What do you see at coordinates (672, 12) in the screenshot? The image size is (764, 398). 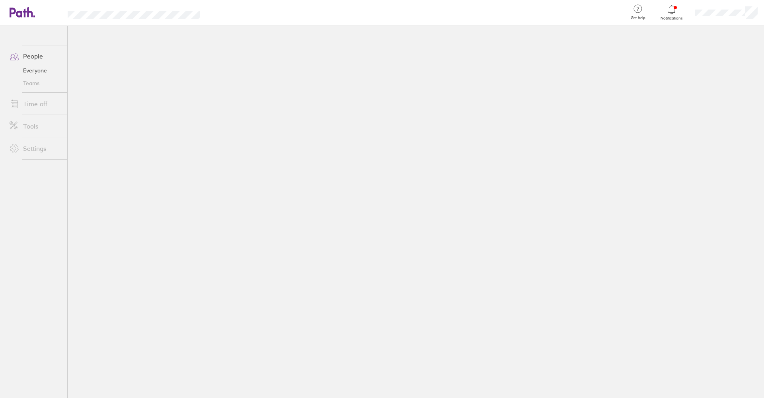 I see `a: Notifications` at bounding box center [672, 12].